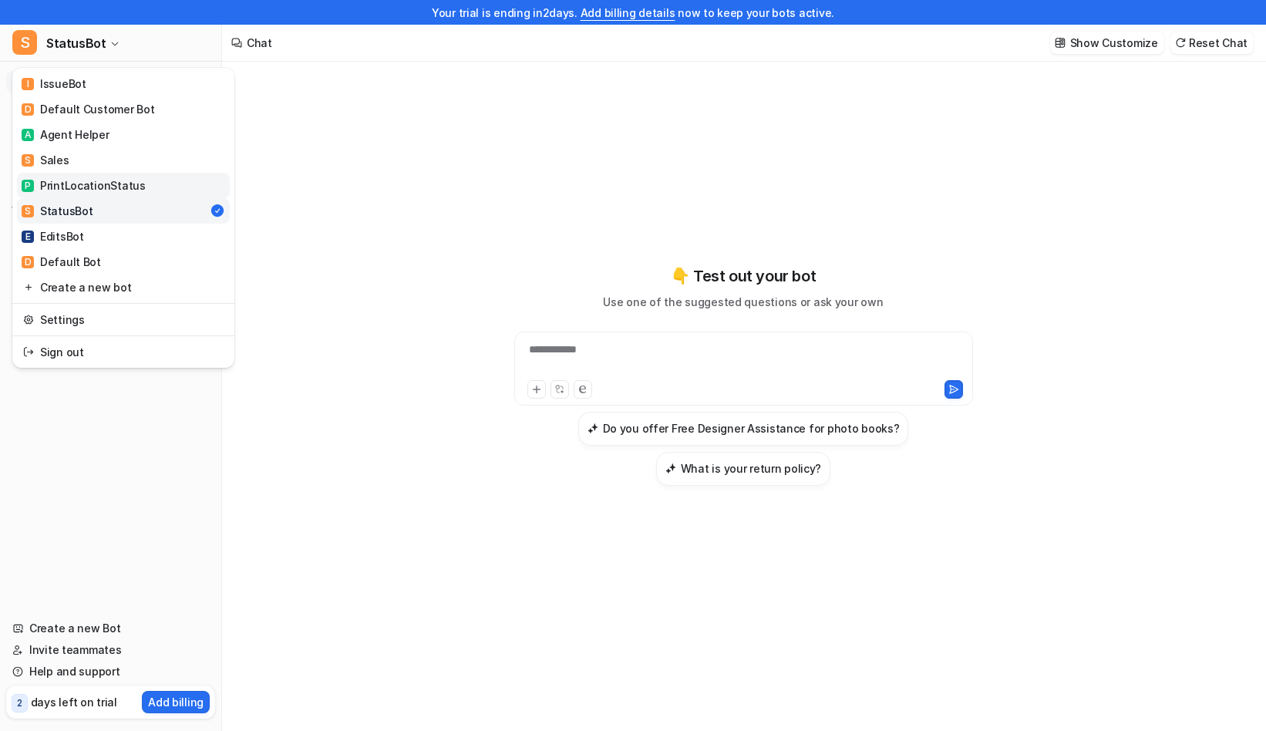  Describe the element at coordinates (123, 217) in the screenshot. I see `div: SStatusBot` at that location.